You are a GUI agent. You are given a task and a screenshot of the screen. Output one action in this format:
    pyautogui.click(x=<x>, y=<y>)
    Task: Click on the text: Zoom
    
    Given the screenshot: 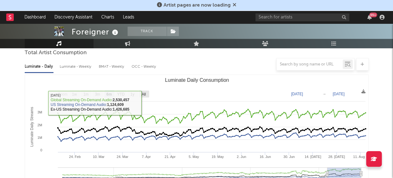 What is the action you would take?
    pyautogui.click(x=63, y=94)
    